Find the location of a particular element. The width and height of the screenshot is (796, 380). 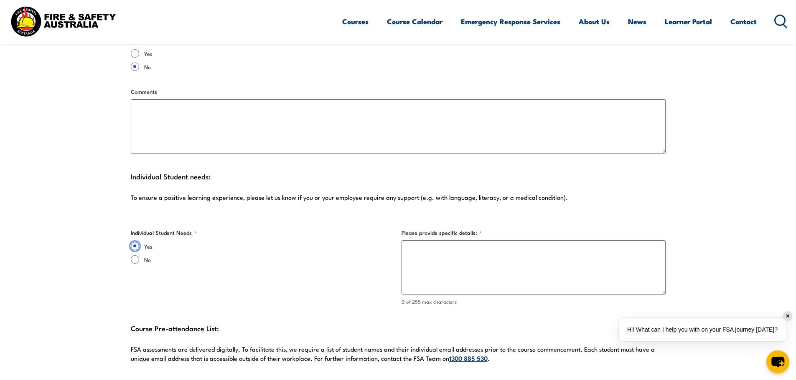

legend: Individual Student Needs is located at coordinates (163, 233).